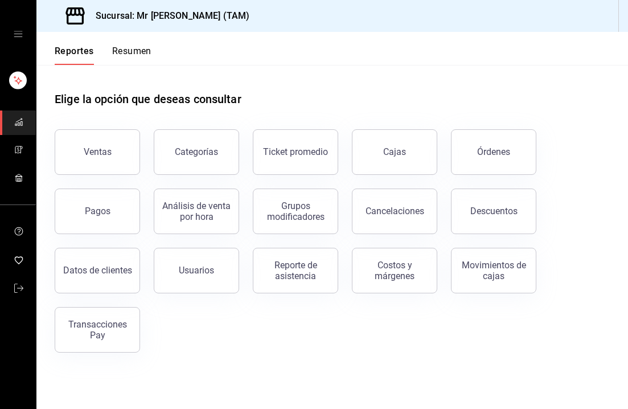 The width and height of the screenshot is (628, 409). I want to click on button: Reporte de asistencia, so click(296, 271).